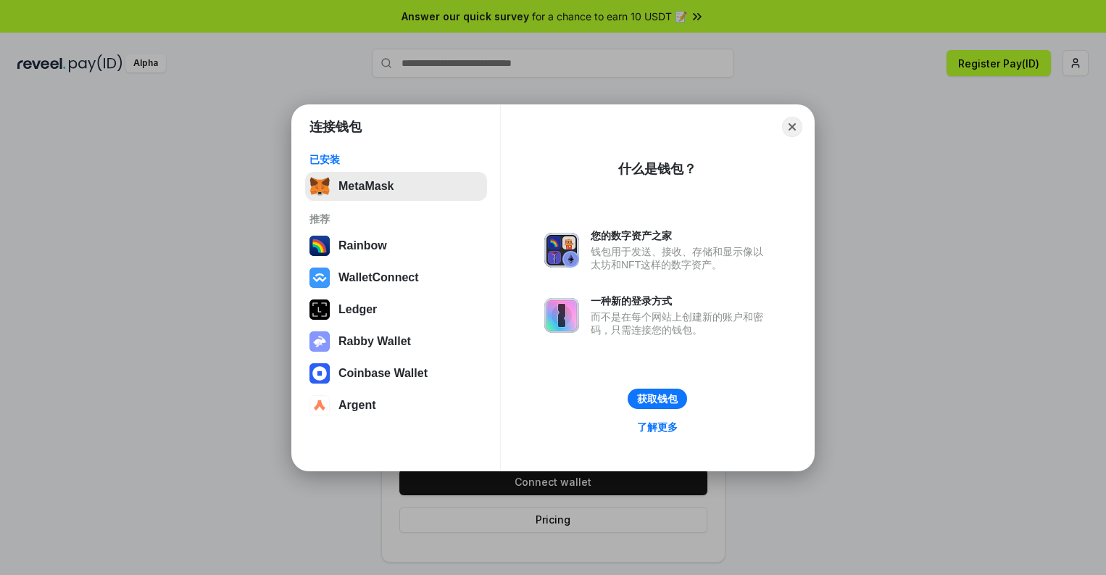 Image resolution: width=1106 pixels, height=575 pixels. What do you see at coordinates (357, 405) in the screenshot?
I see `div: Argent` at bounding box center [357, 405].